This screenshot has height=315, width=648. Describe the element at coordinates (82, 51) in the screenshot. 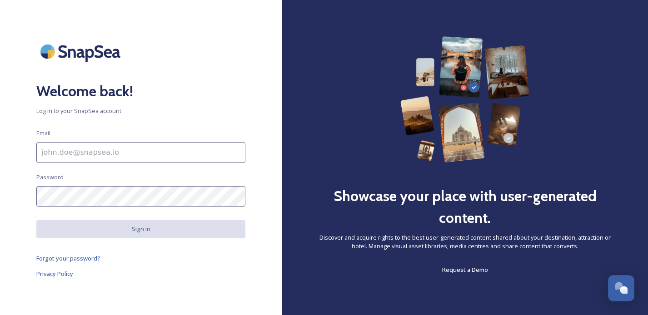

I see `img: SnapSea Logo` at that location.